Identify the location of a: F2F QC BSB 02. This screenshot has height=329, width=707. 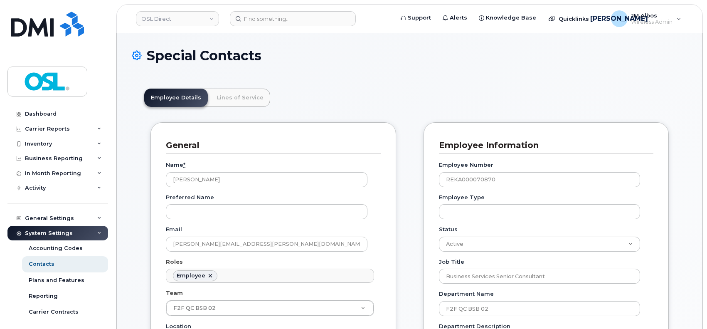
(270, 308).